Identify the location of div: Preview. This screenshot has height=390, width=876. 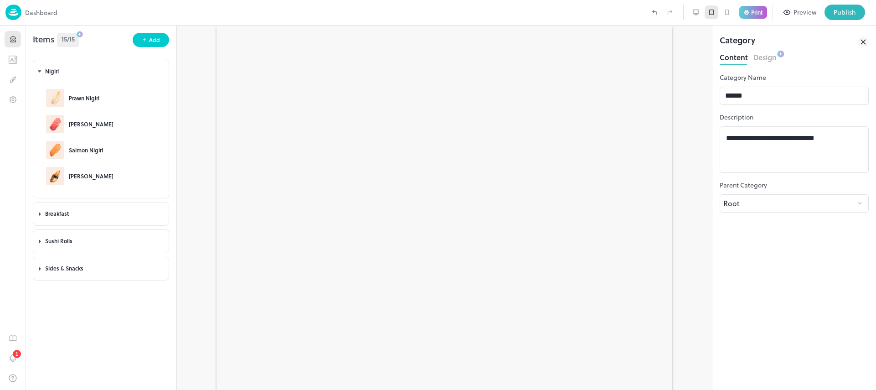
(805, 12).